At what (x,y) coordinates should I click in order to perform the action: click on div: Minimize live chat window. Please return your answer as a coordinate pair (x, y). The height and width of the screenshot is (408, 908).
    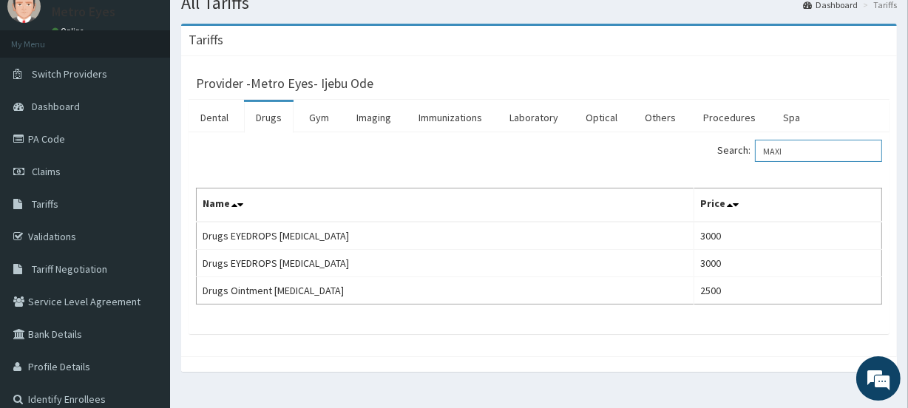
    Looking at the image, I should click on (260, 25).